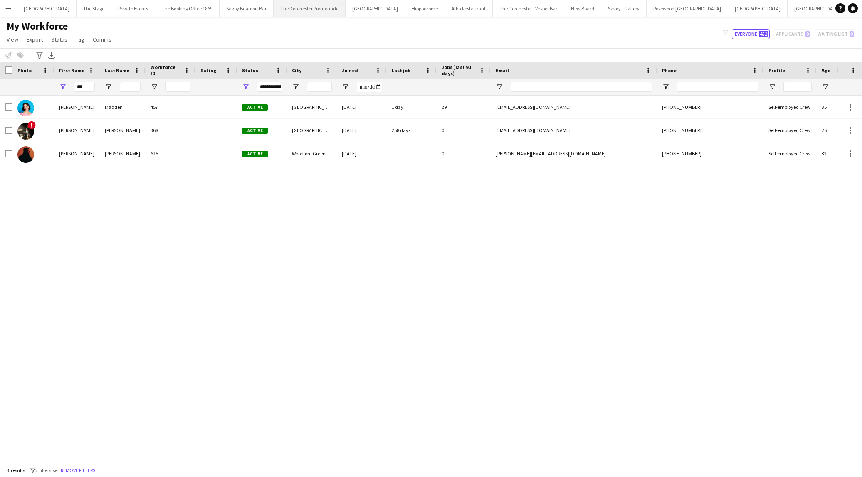 This screenshot has height=477, width=862. Describe the element at coordinates (826, 70) in the screenshot. I see `span: Age` at that location.